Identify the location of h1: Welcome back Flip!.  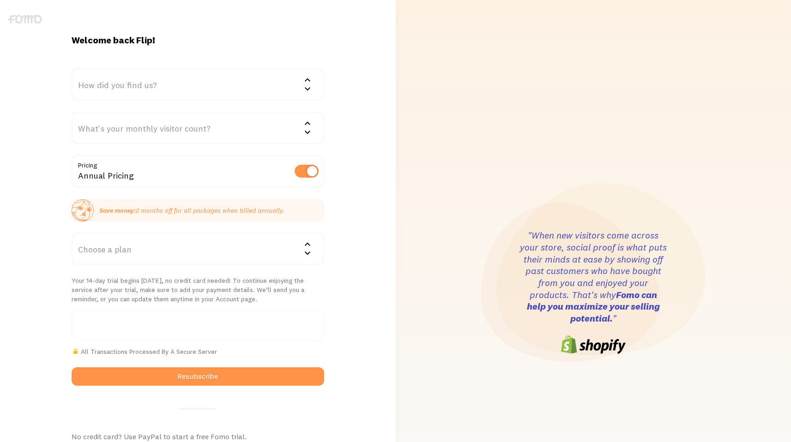
(198, 40).